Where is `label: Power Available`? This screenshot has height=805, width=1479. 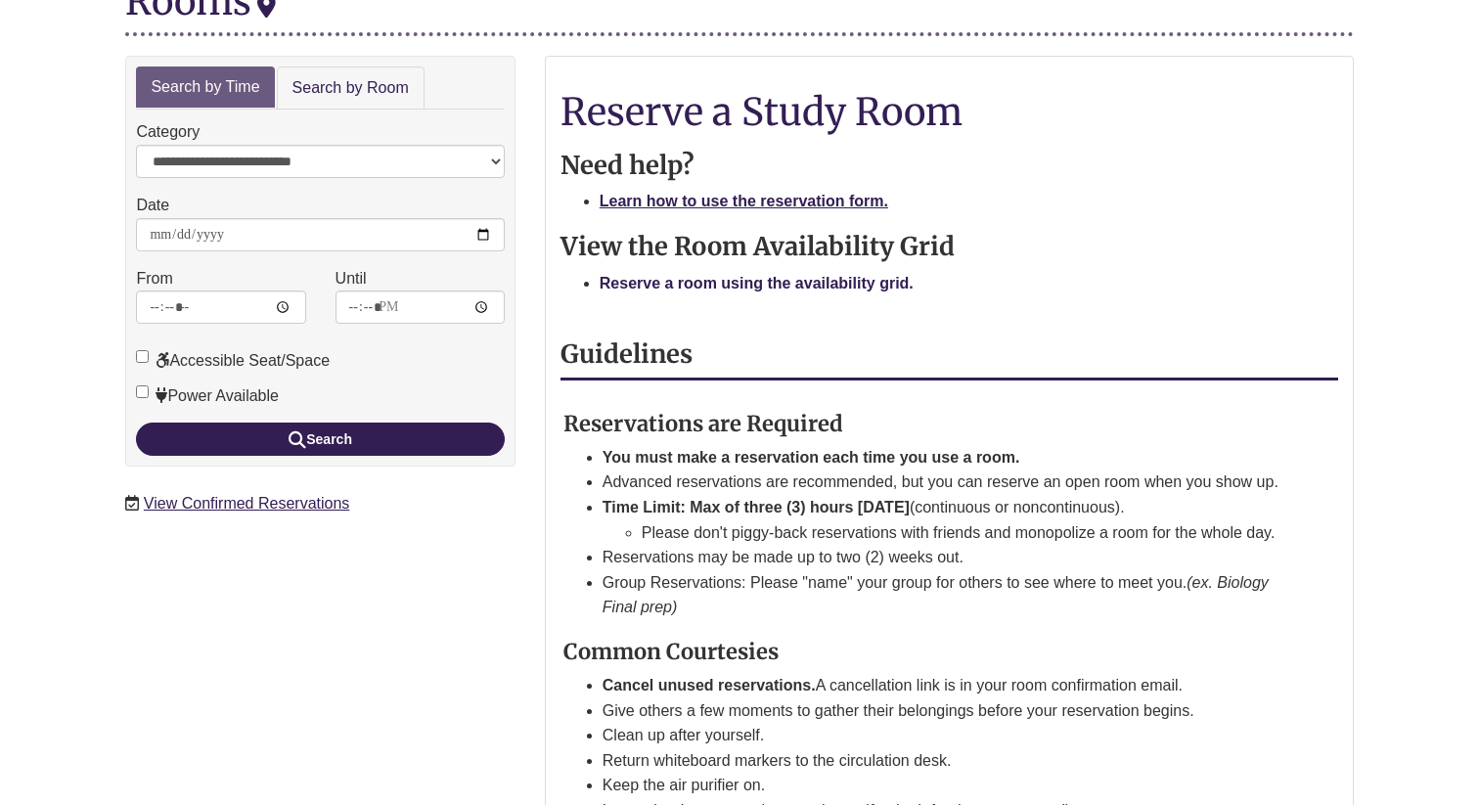
label: Power Available is located at coordinates (207, 396).